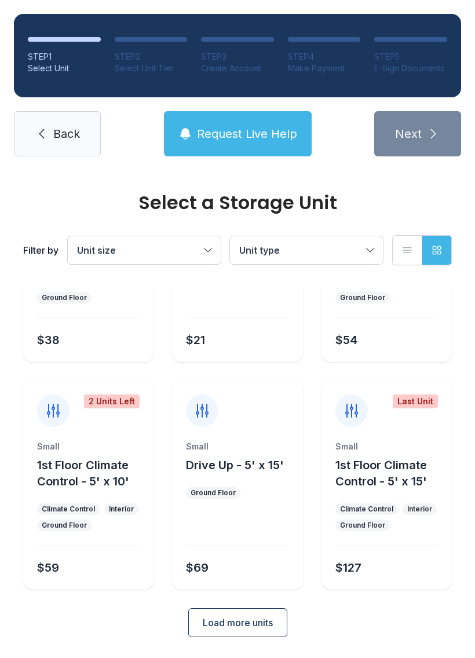  Describe the element at coordinates (93, 473) in the screenshot. I see `button: 1st Floor Climate Control - 5' x 10'` at that location.